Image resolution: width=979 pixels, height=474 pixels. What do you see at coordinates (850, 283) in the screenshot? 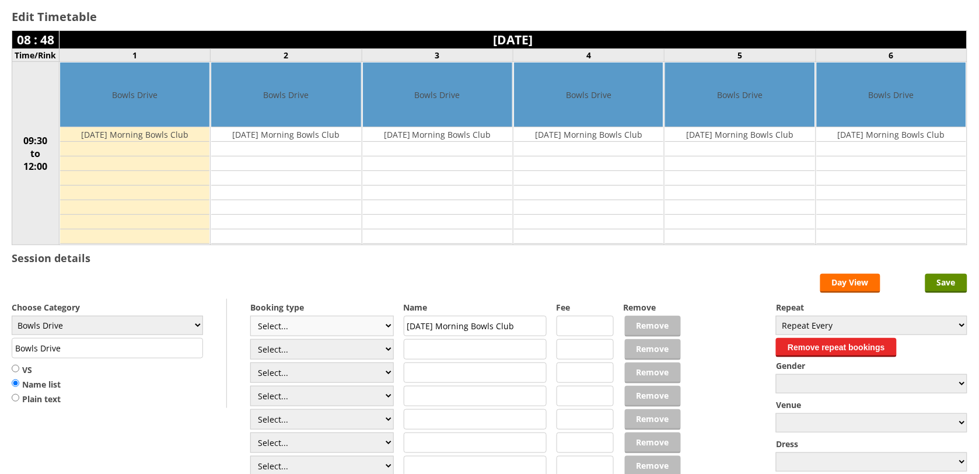
I see `a: Day View` at bounding box center [850, 283].